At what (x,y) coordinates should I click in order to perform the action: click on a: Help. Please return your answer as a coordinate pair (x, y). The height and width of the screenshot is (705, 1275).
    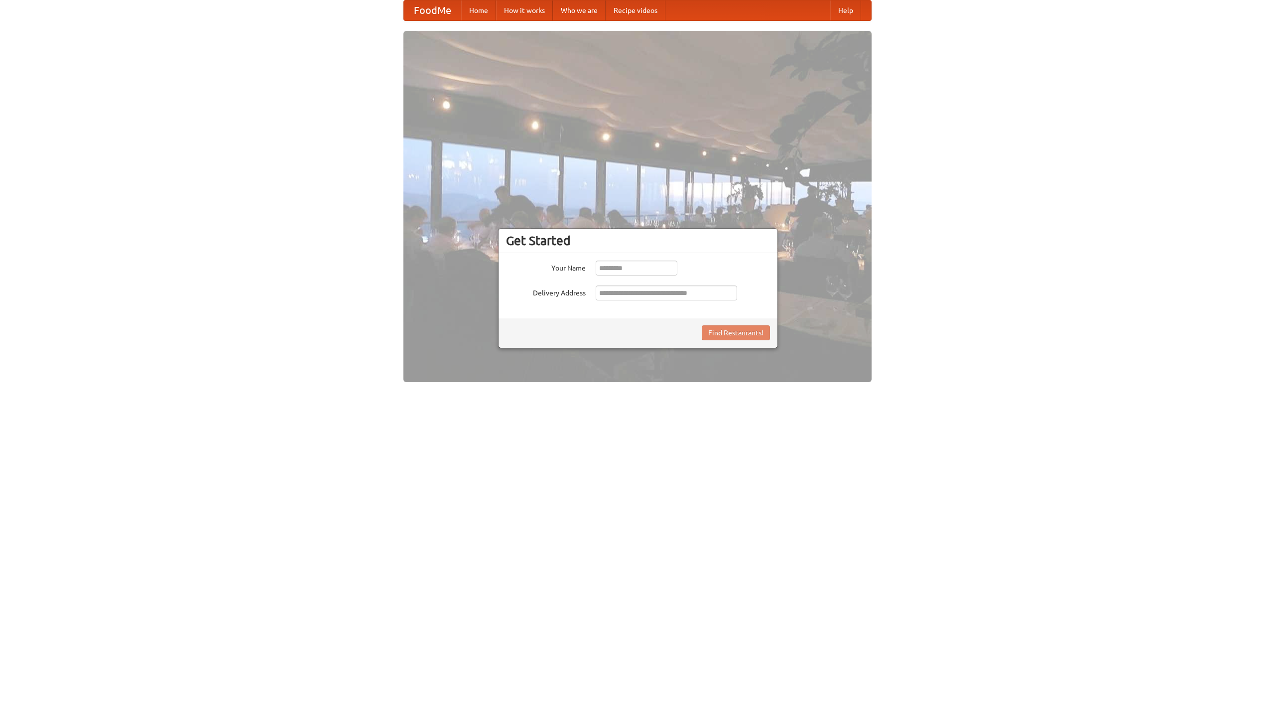
    Looking at the image, I should click on (845, 10).